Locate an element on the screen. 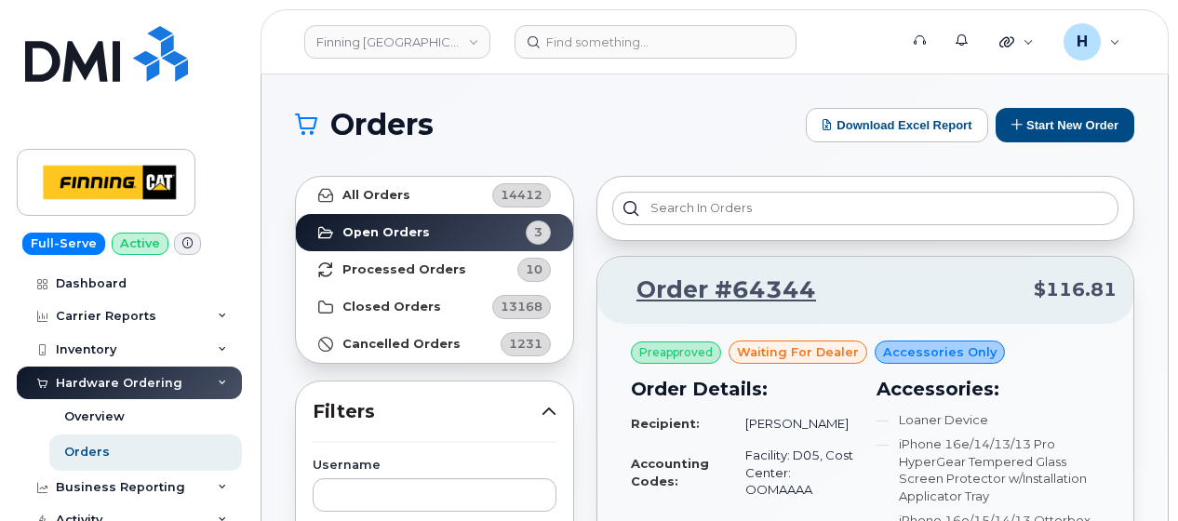 This screenshot has width=1178, height=521. a: Order #64344 is located at coordinates (714, 290).